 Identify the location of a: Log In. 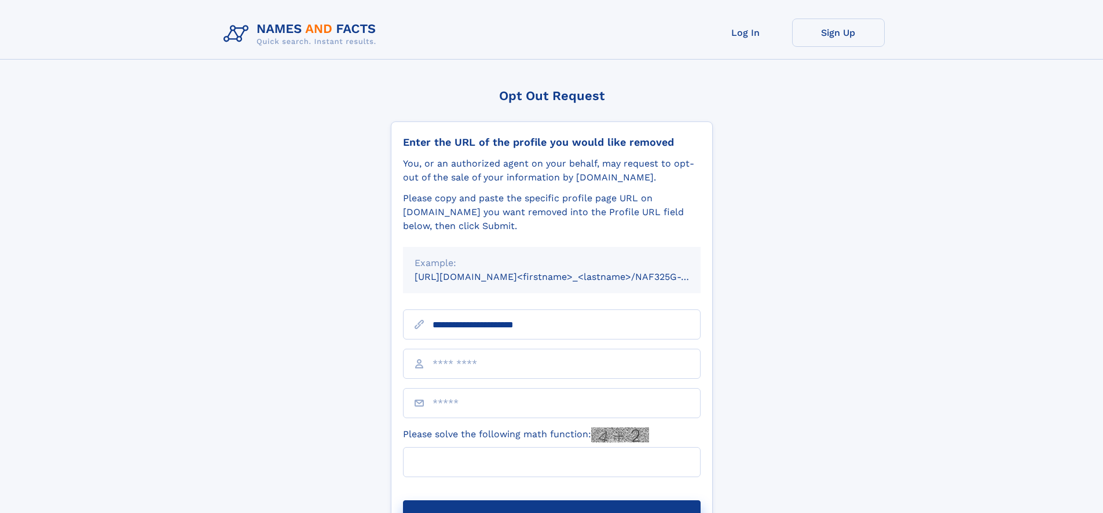
(746, 32).